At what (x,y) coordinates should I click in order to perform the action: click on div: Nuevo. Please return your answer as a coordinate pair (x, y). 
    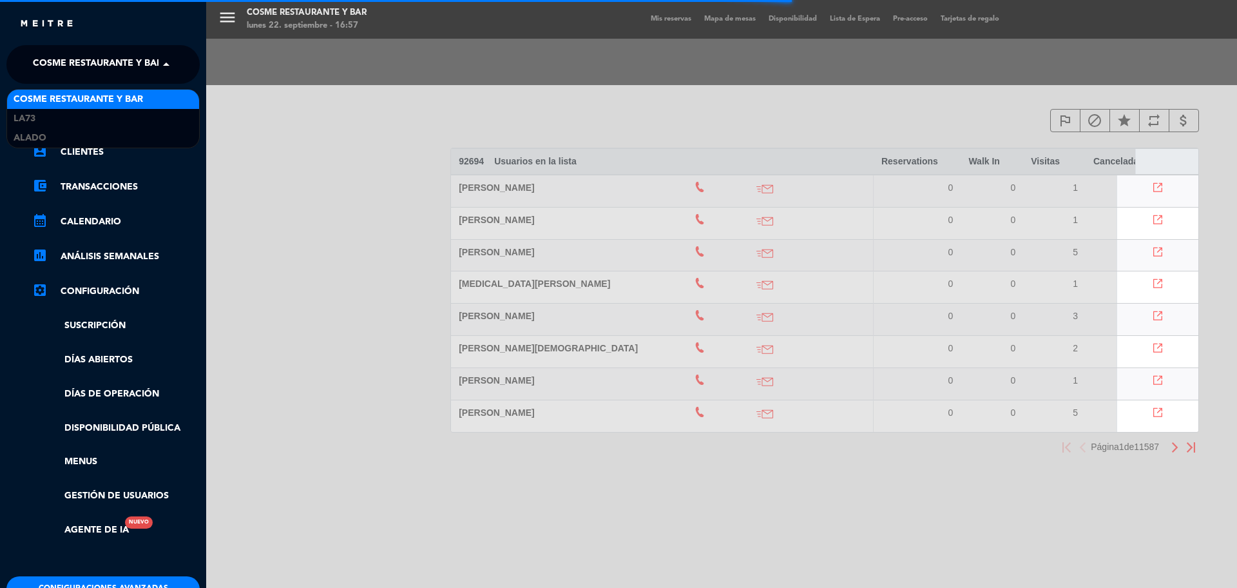
    Looking at the image, I should click on (139, 522).